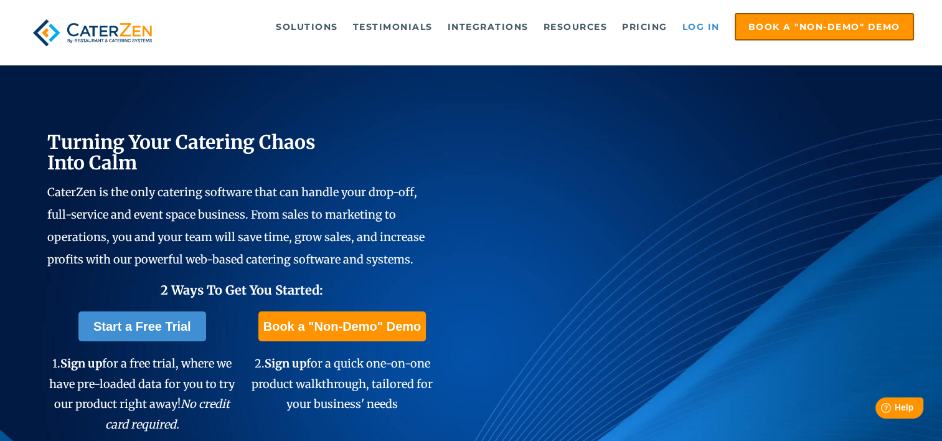 Image resolution: width=942 pixels, height=441 pixels. What do you see at coordinates (181, 152) in the screenshot?
I see `span: Turning Your Catering Chaos Into Calm` at bounding box center [181, 152].